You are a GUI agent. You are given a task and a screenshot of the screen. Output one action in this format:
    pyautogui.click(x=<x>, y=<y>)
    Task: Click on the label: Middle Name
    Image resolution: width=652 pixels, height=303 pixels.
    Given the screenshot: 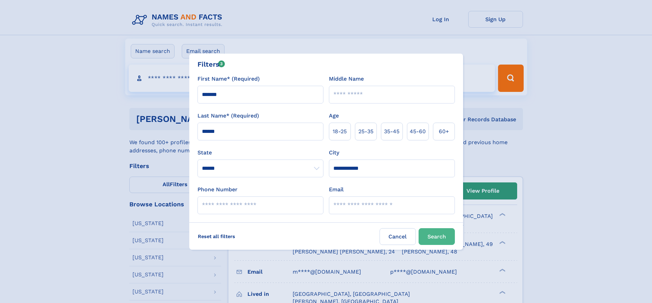 What is the action you would take?
    pyautogui.click(x=346, y=79)
    